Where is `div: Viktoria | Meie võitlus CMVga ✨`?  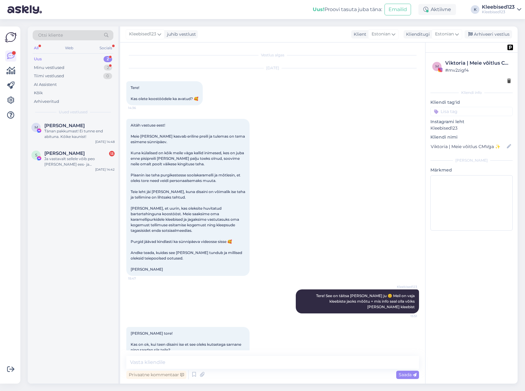
div: Viktoria | Meie võitlus CMVga ✨ is located at coordinates (478, 63).